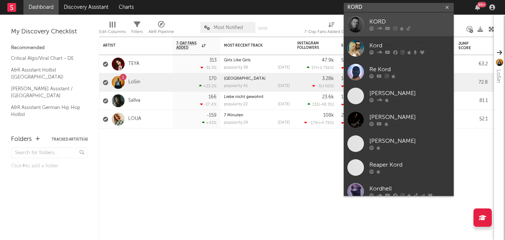 The width and height of the screenshot is (505, 240). What do you see at coordinates (209, 67) in the screenshot?
I see `div: -31.5 %` at bounding box center [209, 67].